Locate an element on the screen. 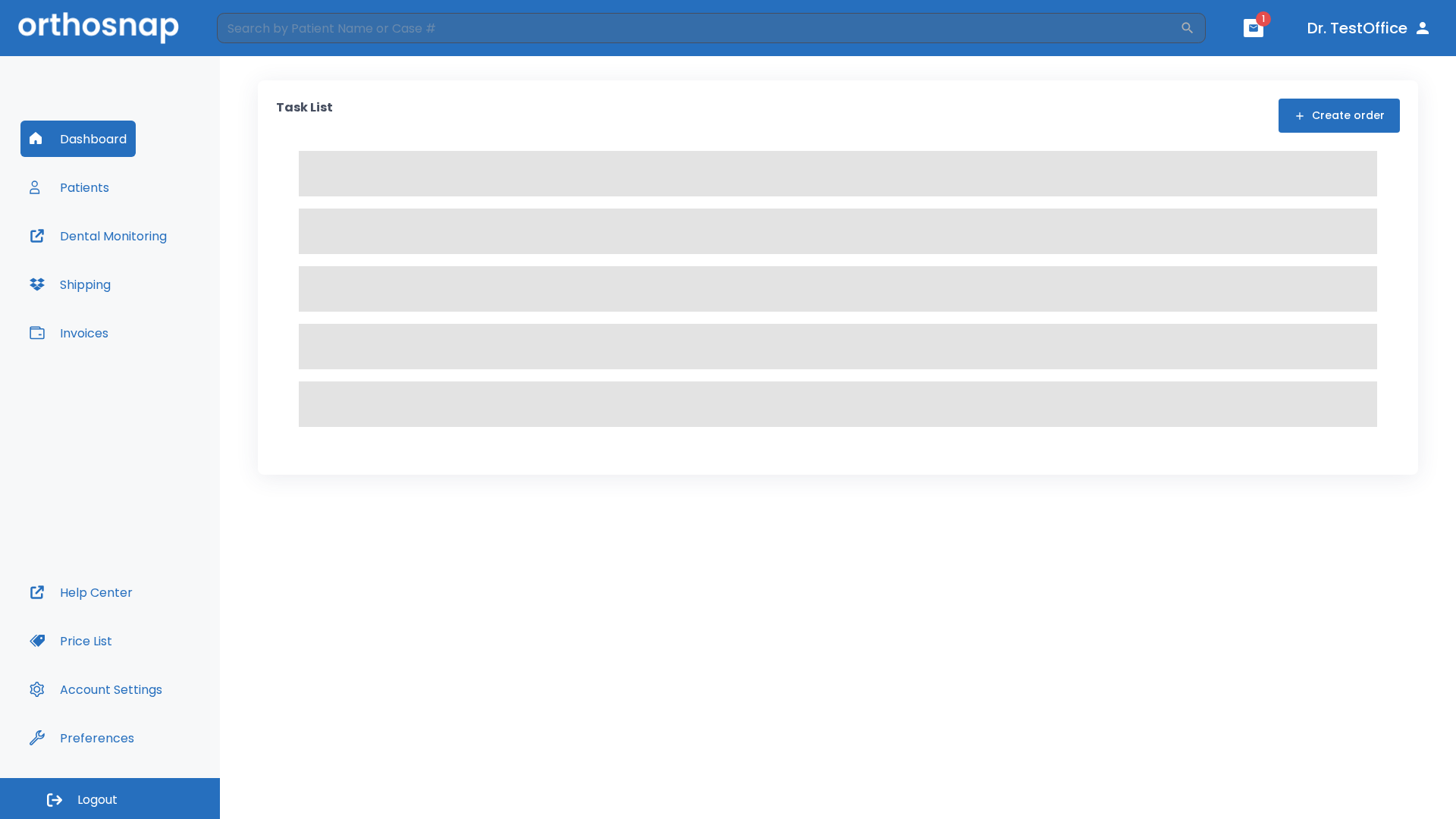 The height and width of the screenshot is (819, 1456). span: 1 is located at coordinates (1263, 19).